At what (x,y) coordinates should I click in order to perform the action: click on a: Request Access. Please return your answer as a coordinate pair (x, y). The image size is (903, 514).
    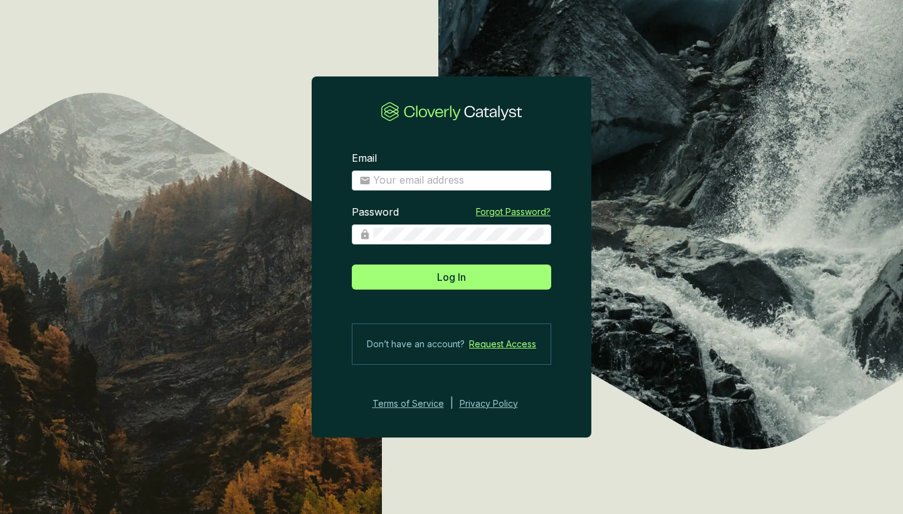
    Looking at the image, I should click on (502, 344).